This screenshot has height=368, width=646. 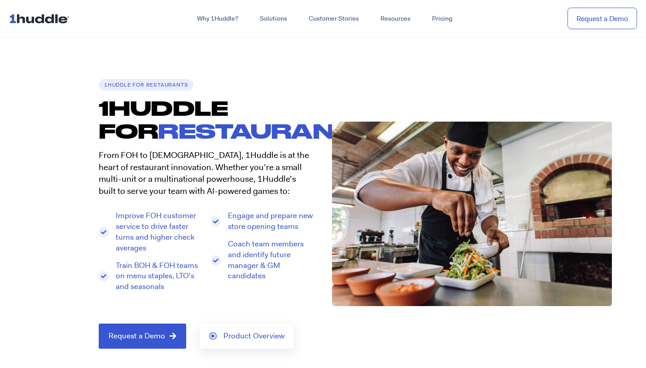 I want to click on h6: 1Huddle for Restaurants, so click(x=146, y=85).